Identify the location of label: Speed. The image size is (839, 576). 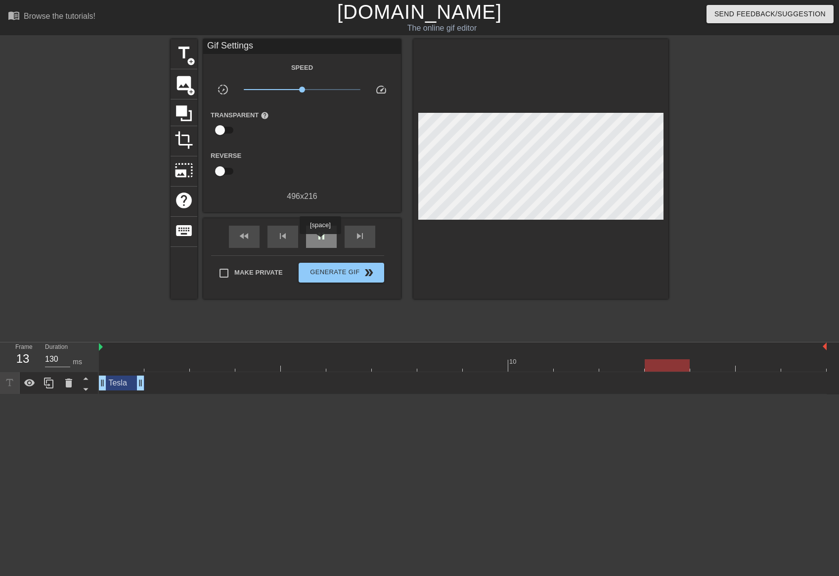
(302, 68).